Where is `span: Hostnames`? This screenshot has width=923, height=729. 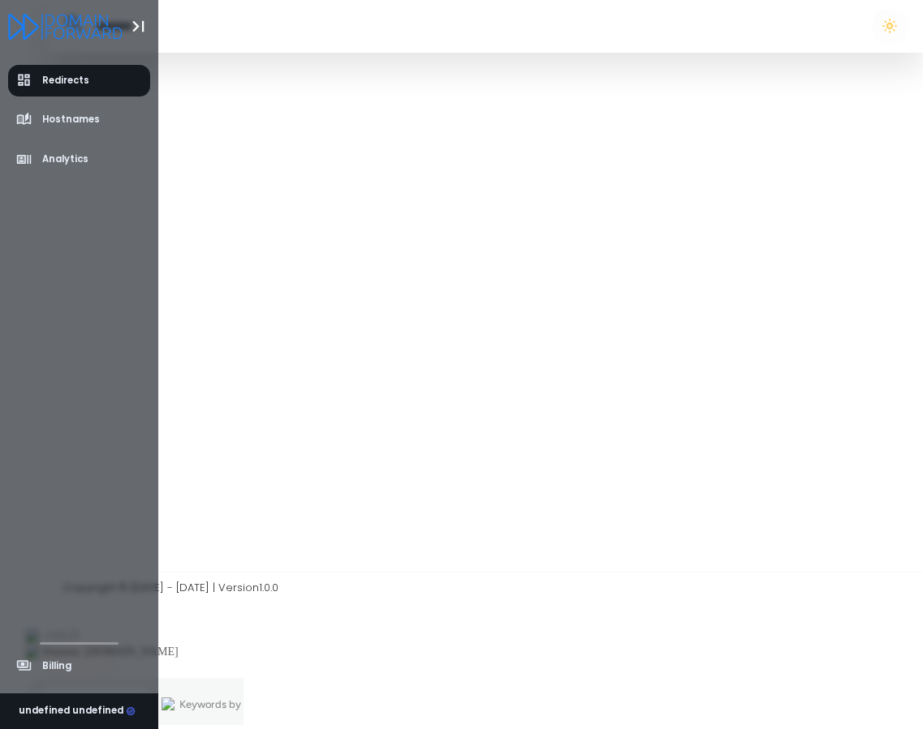 span: Hostnames is located at coordinates (71, 119).